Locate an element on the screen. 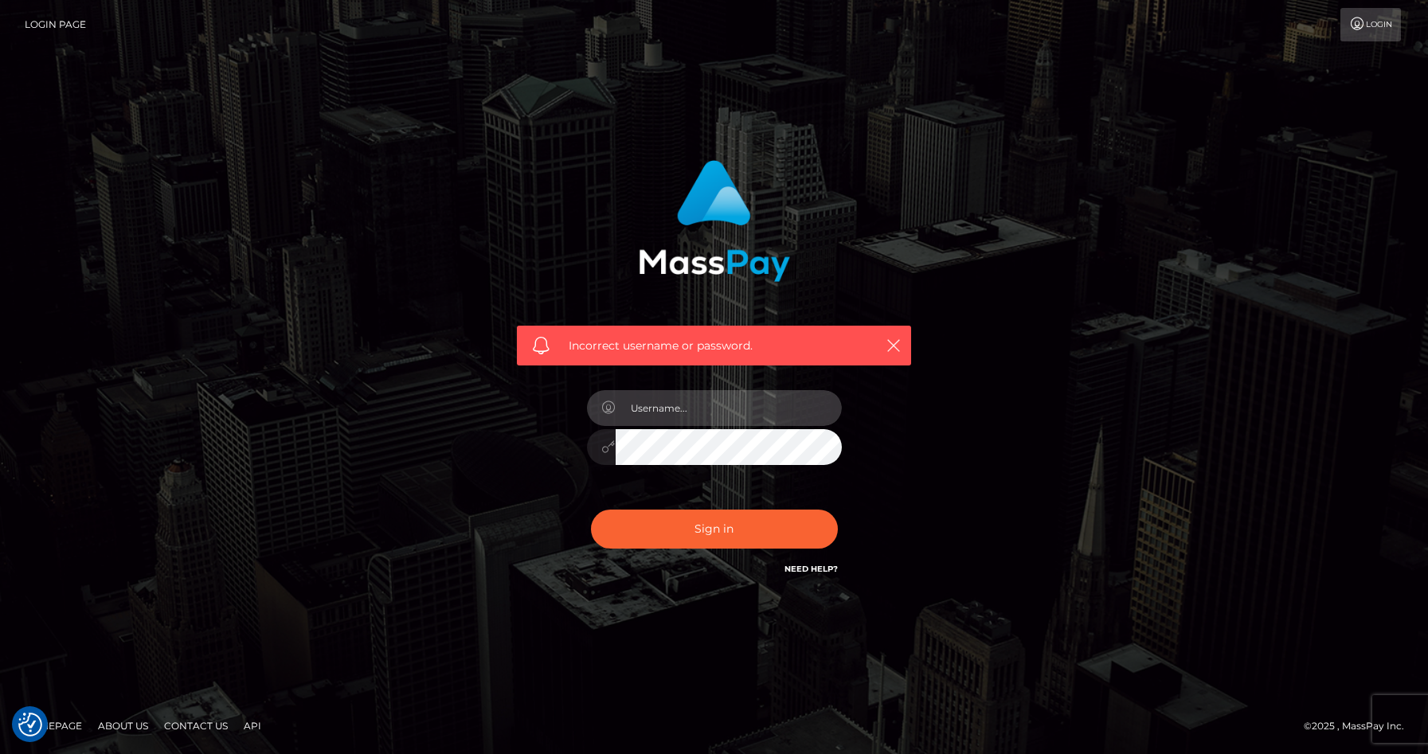 The height and width of the screenshot is (754, 1428). a: Login is located at coordinates (1371, 25).